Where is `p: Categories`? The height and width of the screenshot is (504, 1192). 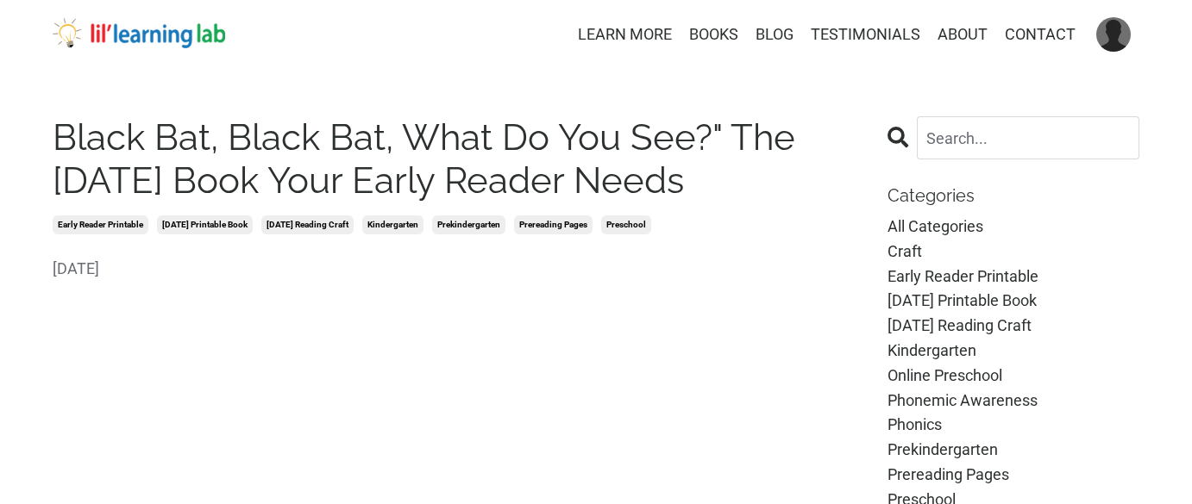 p: Categories is located at coordinates (1013, 196).